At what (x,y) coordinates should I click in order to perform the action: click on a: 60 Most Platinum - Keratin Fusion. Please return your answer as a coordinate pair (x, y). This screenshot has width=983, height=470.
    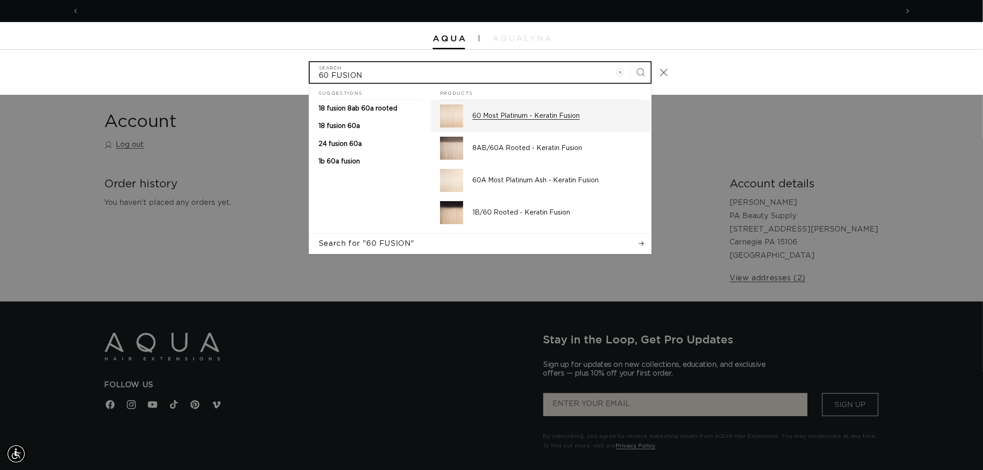
    Looking at the image, I should click on (541, 116).